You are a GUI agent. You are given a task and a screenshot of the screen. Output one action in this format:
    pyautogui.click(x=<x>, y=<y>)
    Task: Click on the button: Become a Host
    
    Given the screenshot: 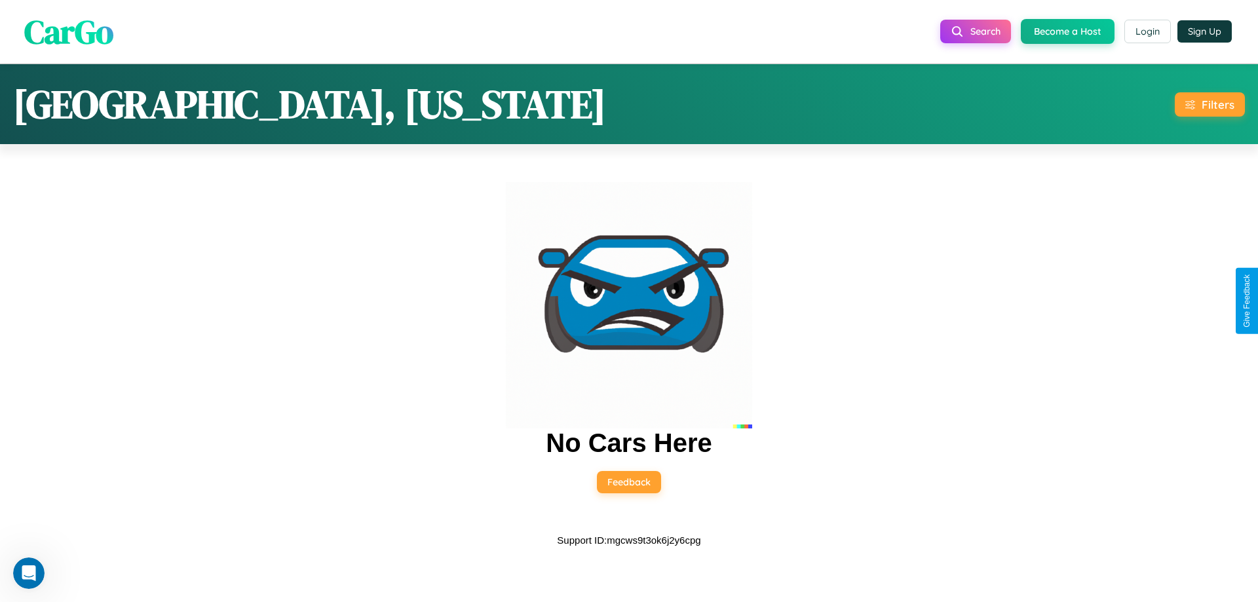 What is the action you would take?
    pyautogui.click(x=1067, y=31)
    